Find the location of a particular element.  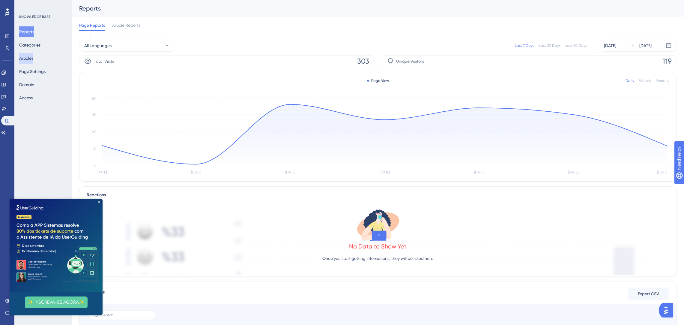

button: Page Settings is located at coordinates (32, 71).